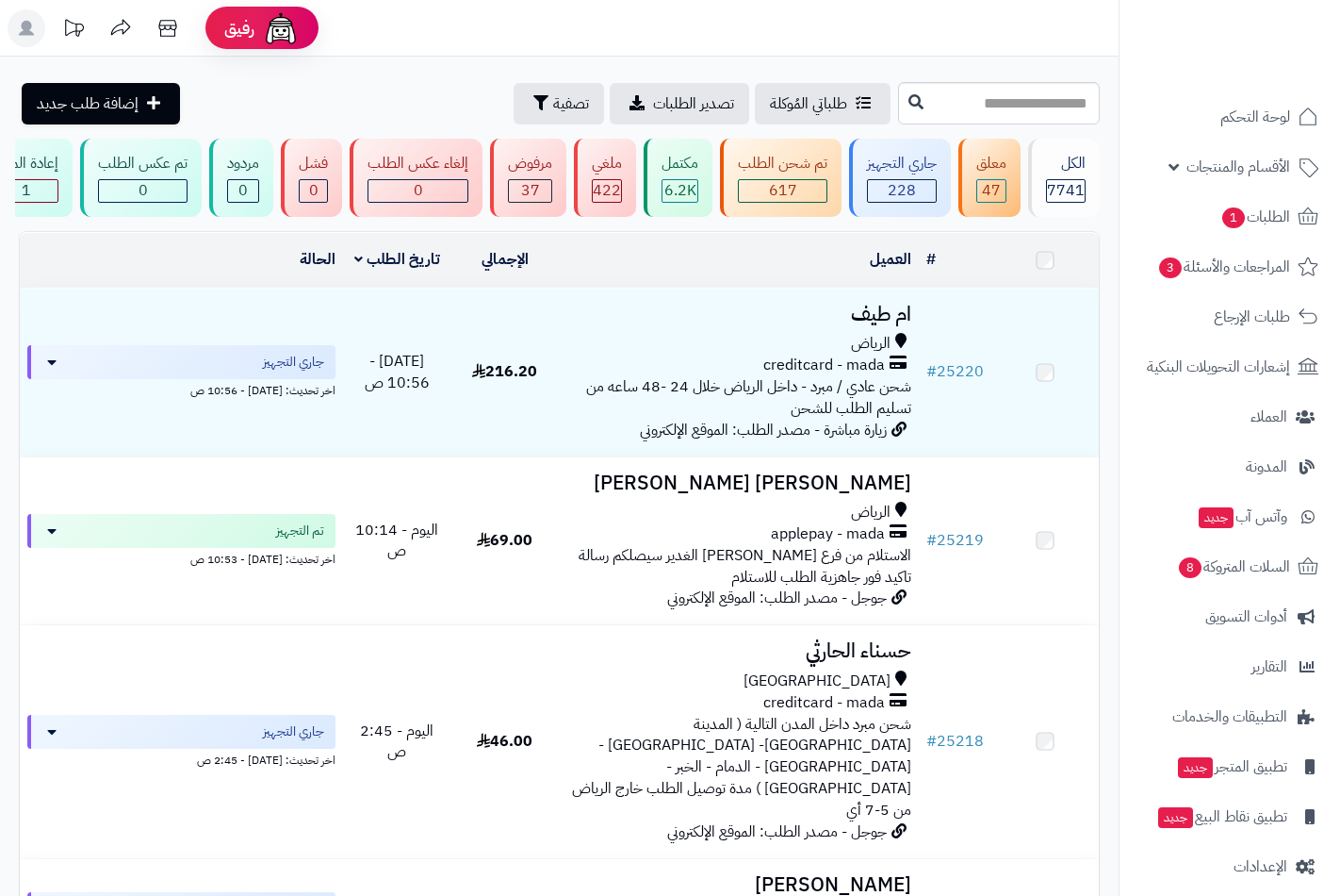 This screenshot has height=896, width=1340. I want to click on span: applepay - mada, so click(828, 534).